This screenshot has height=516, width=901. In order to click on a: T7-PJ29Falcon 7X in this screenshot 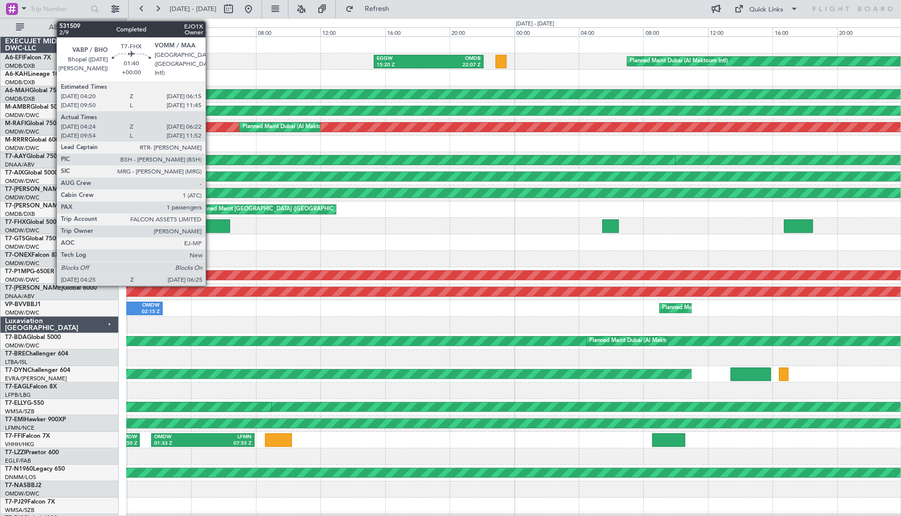, I will do `click(30, 502)`.